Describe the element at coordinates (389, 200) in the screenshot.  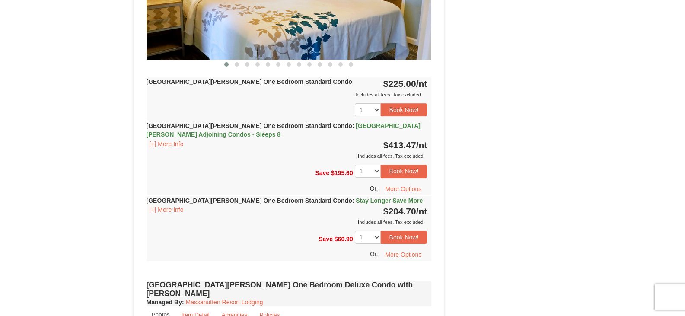
I see `span: Stay Longer Save More` at that location.